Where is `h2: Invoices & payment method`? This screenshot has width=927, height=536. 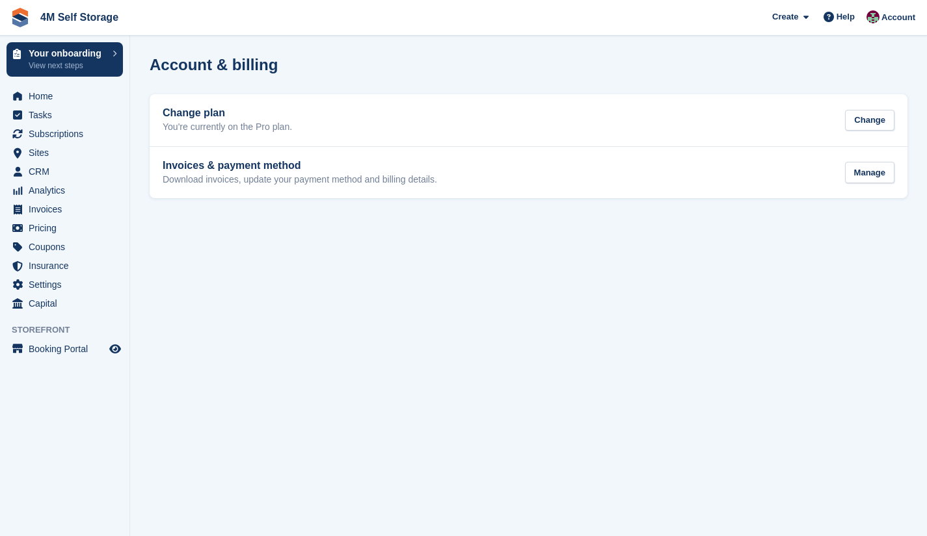
h2: Invoices & payment method is located at coordinates (300, 166).